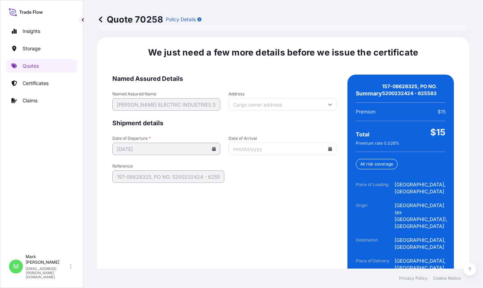 This screenshot has height=288, width=483. I want to click on a: Storage, so click(42, 49).